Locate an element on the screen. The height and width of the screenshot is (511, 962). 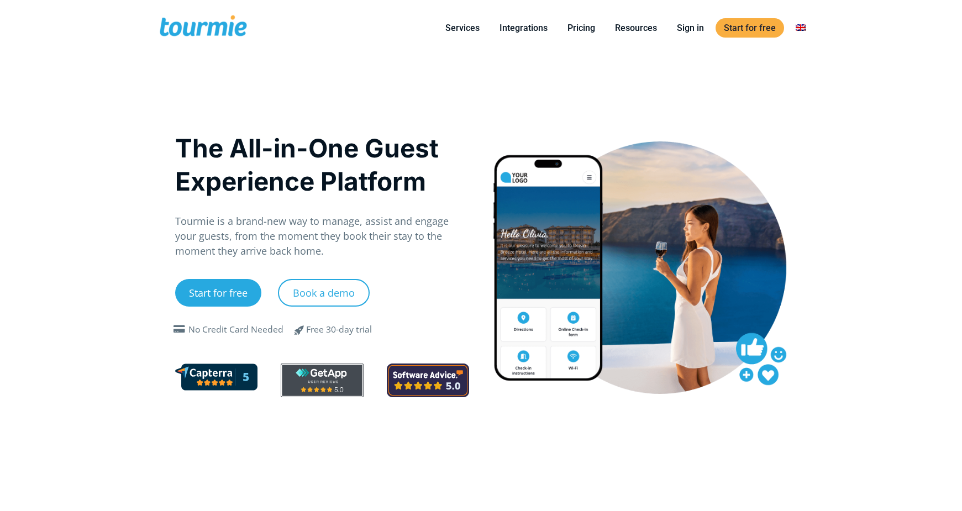
p: Tourmie is a brand-new way to manage, assist and engage your guests, from the moment they book th... is located at coordinates (322, 236).